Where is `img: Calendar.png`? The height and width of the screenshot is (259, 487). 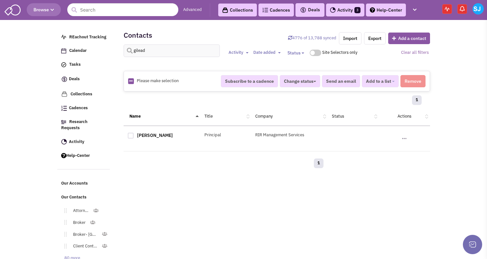 img: Calendar.png is located at coordinates (64, 51).